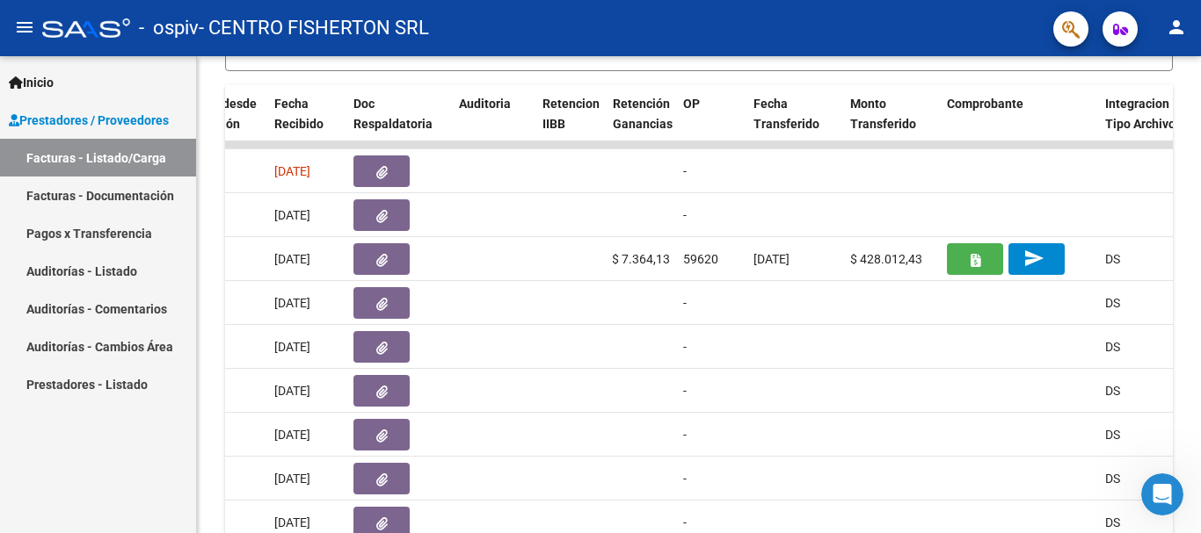 This screenshot has height=533, width=1201. I want to click on datatable-header-cell: Días desde Emisión, so click(228, 124).